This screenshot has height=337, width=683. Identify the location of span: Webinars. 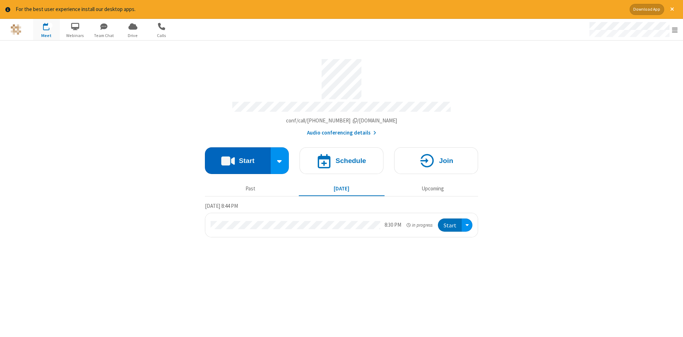
(75, 36).